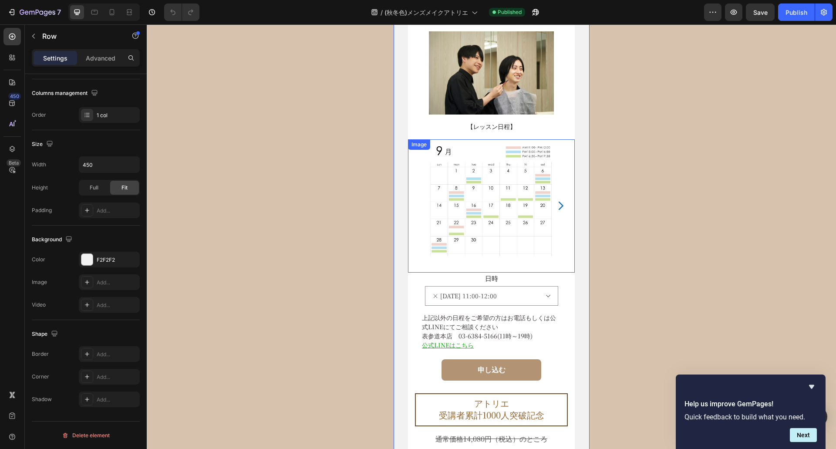 Image resolution: width=836 pixels, height=449 pixels. What do you see at coordinates (39, 115) in the screenshot?
I see `div: Order` at bounding box center [39, 115].